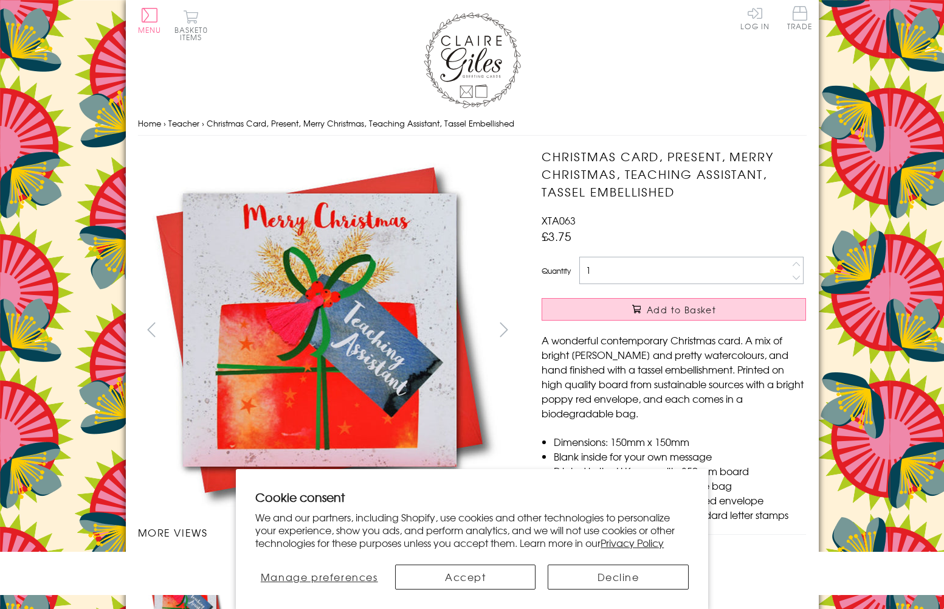 The image size is (944, 609). What do you see at coordinates (618, 576) in the screenshot?
I see `button: Decline` at bounding box center [618, 576].